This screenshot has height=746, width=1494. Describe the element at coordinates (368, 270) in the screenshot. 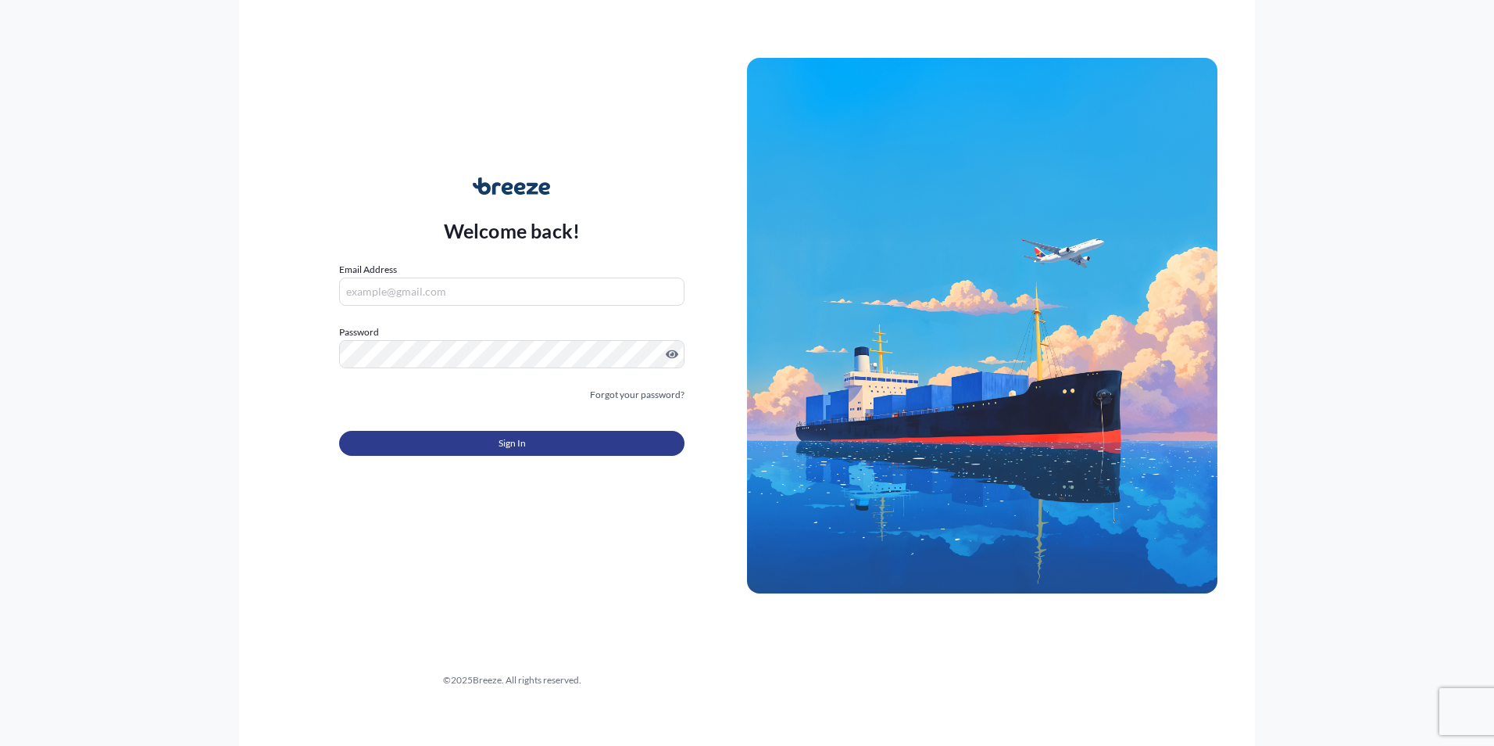

I see `label: Email Address` at that location.